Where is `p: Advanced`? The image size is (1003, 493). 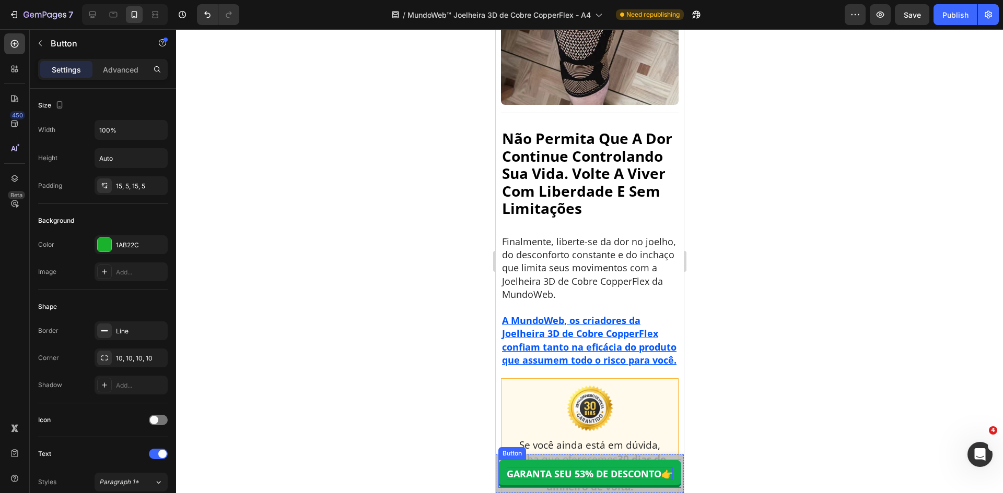 p: Advanced is located at coordinates (121, 69).